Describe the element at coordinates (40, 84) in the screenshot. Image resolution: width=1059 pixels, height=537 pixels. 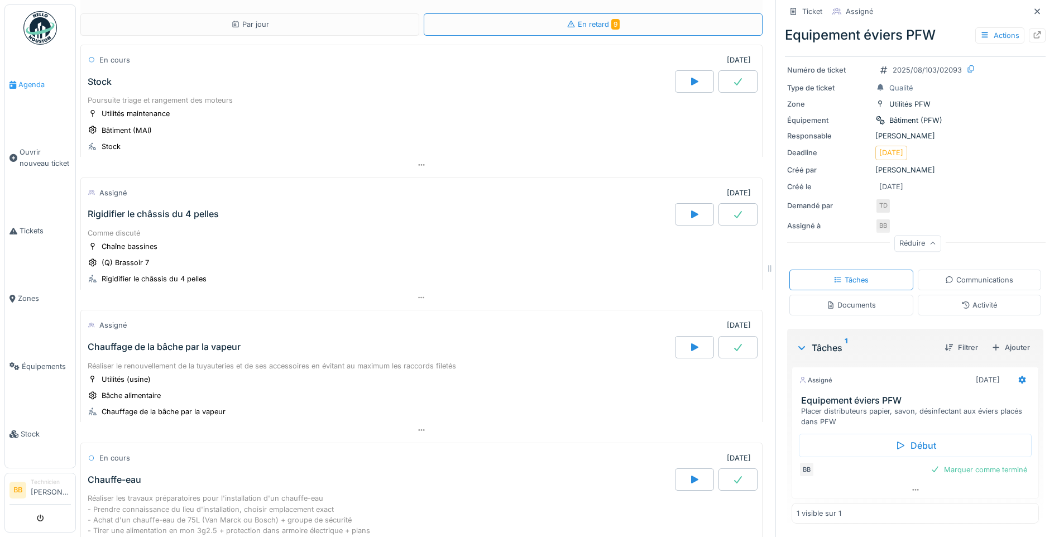
I see `a: Agenda` at that location.